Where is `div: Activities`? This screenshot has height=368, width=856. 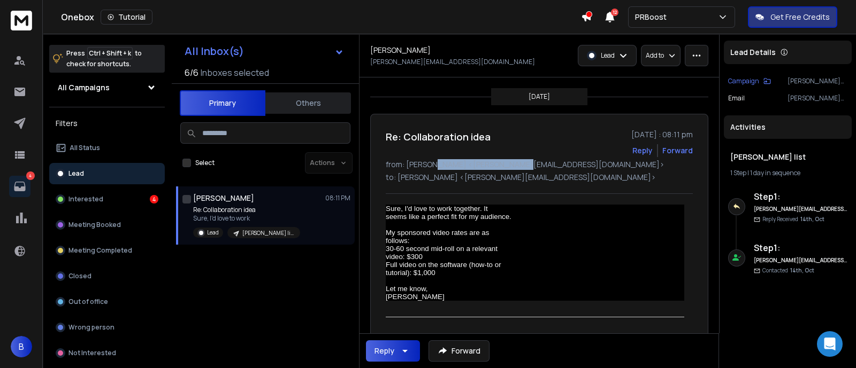
div: Activities is located at coordinates (787, 127).